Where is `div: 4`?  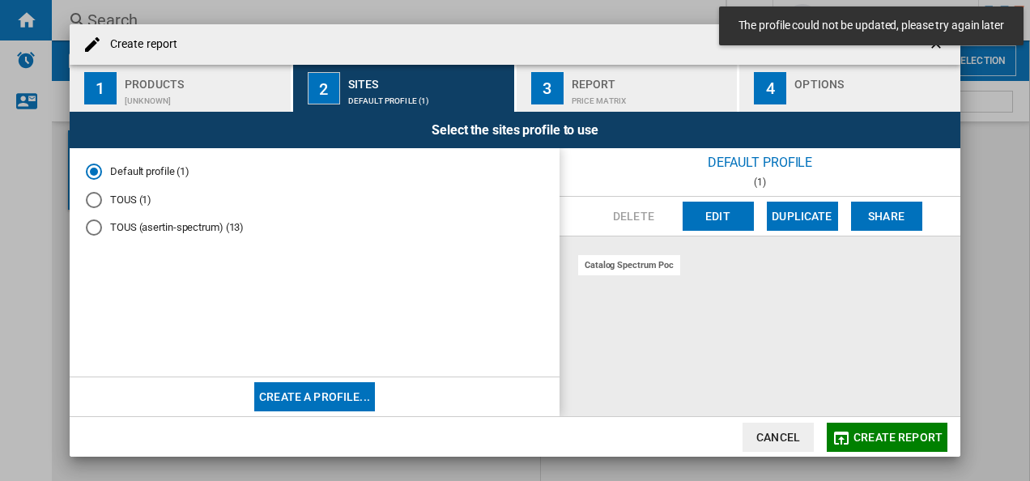 div: 4 is located at coordinates (770, 88).